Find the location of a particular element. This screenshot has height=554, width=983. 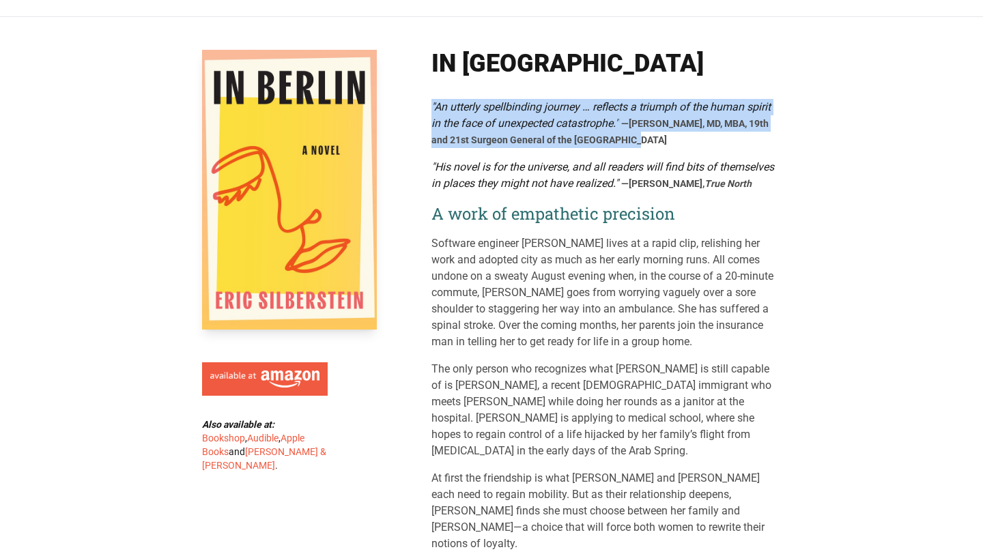

a: Bookshop is located at coordinates (223, 438).